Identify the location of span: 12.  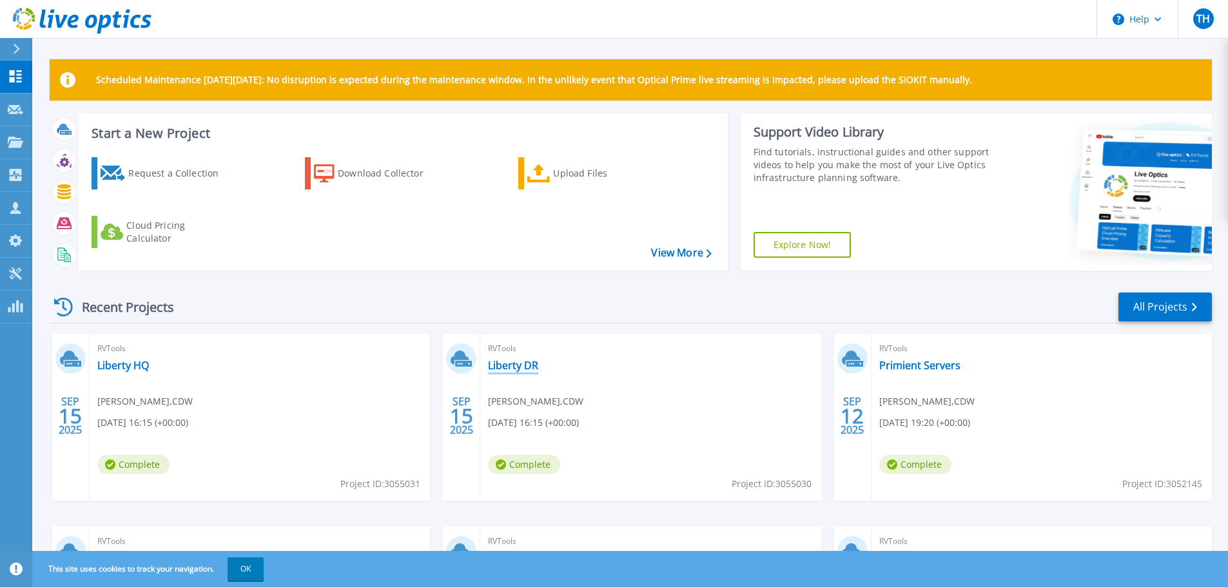
(852, 416).